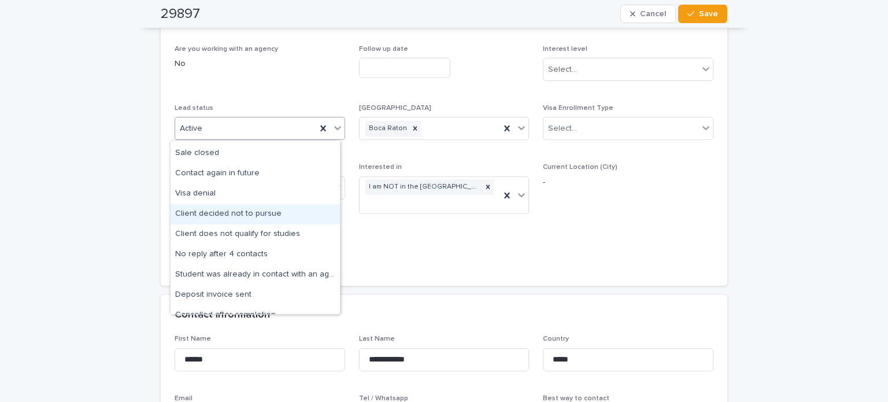 The height and width of the screenshot is (402, 888). I want to click on button: Cancel, so click(648, 14).